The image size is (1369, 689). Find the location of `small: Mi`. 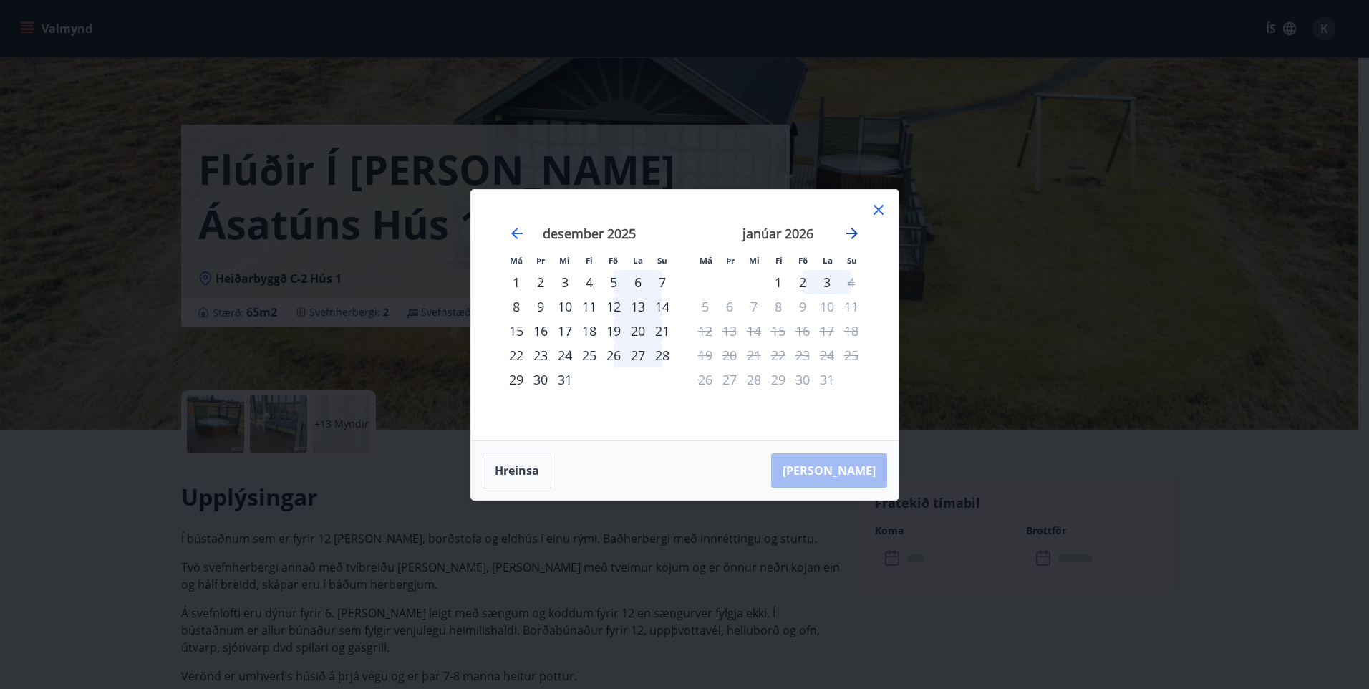

small: Mi is located at coordinates (564, 260).